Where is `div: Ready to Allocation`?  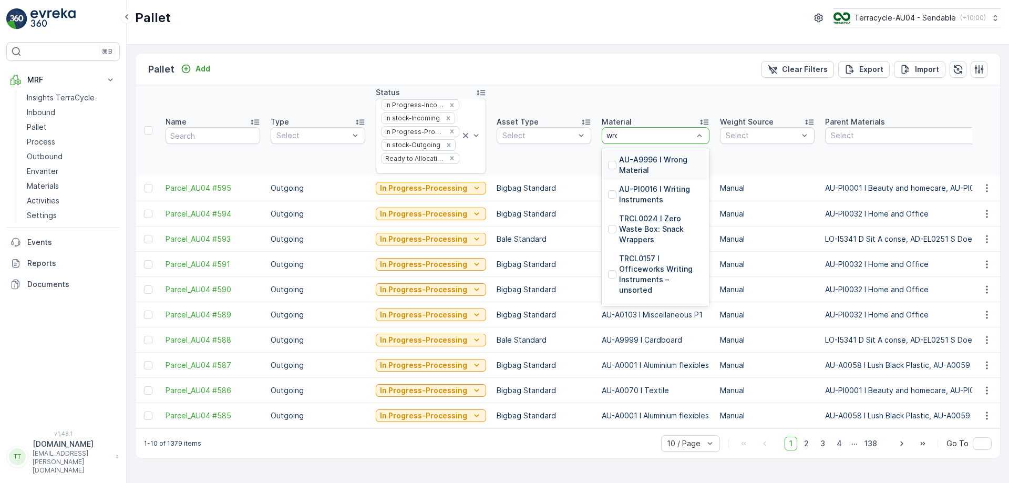
div: Ready to Allocation is located at coordinates (414, 158).